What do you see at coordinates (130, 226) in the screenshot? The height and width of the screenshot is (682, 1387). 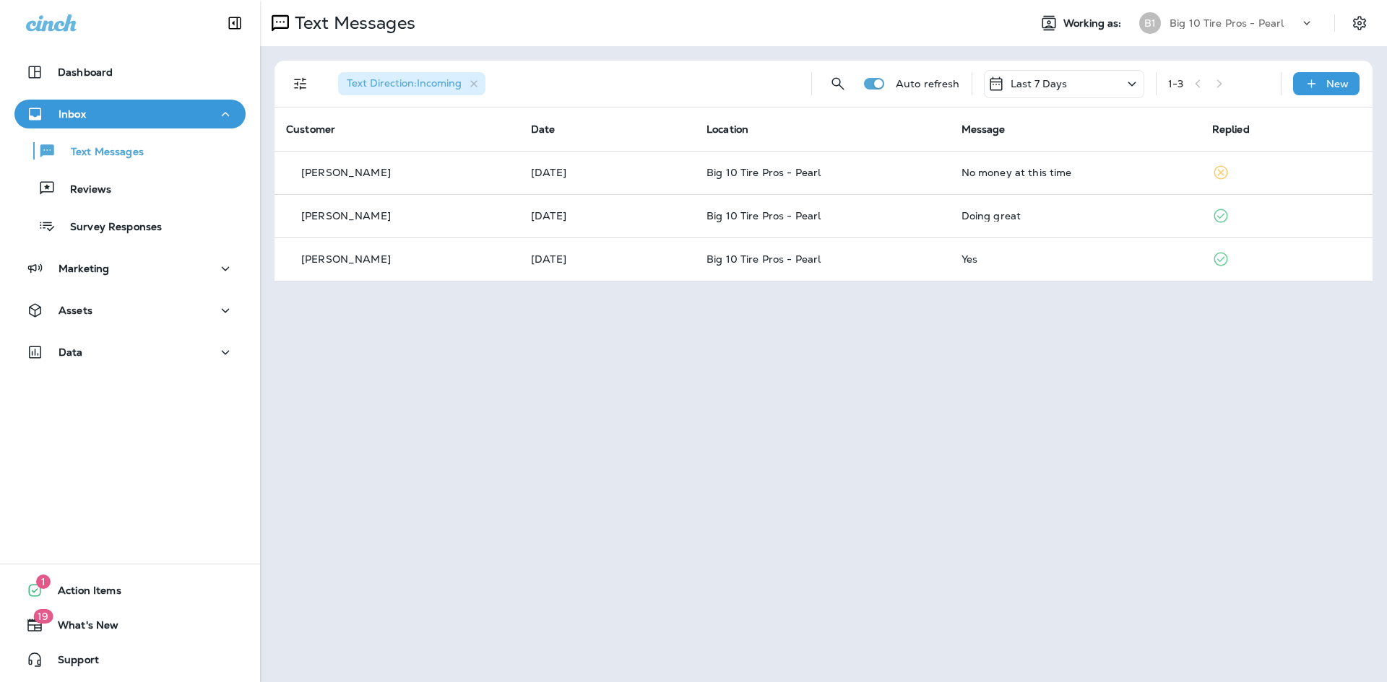 I see `button: Survey Responses` at bounding box center [130, 226].